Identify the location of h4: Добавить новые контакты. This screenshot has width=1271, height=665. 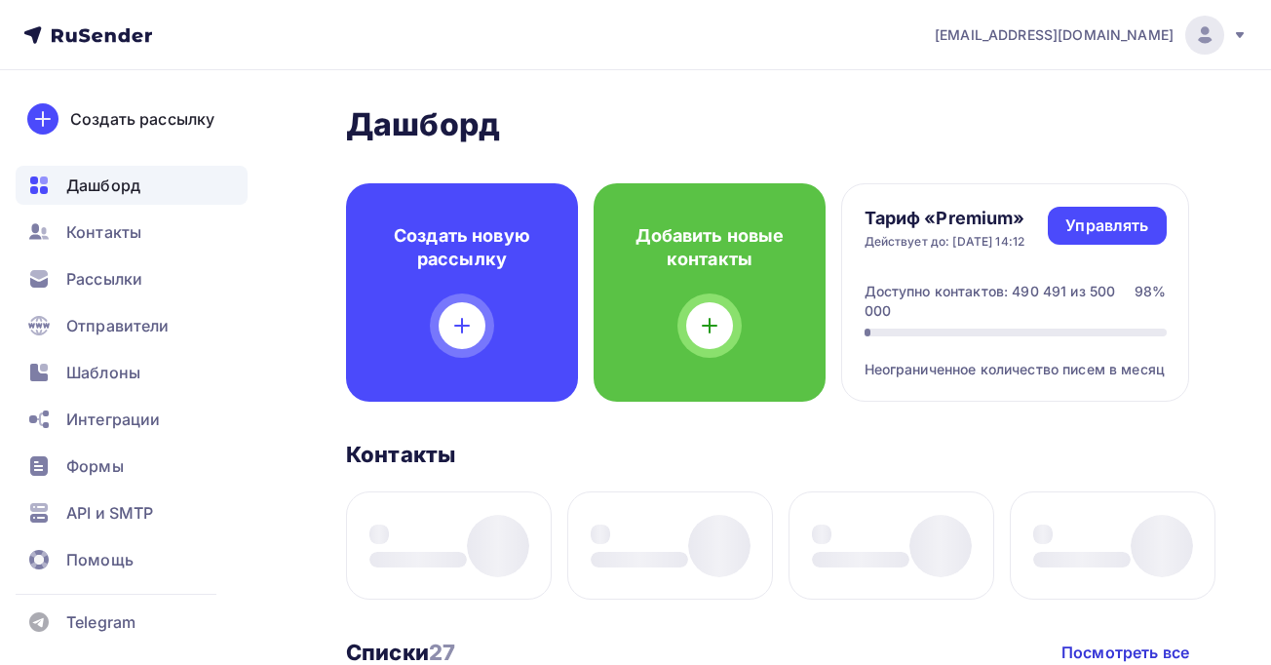
(709, 248).